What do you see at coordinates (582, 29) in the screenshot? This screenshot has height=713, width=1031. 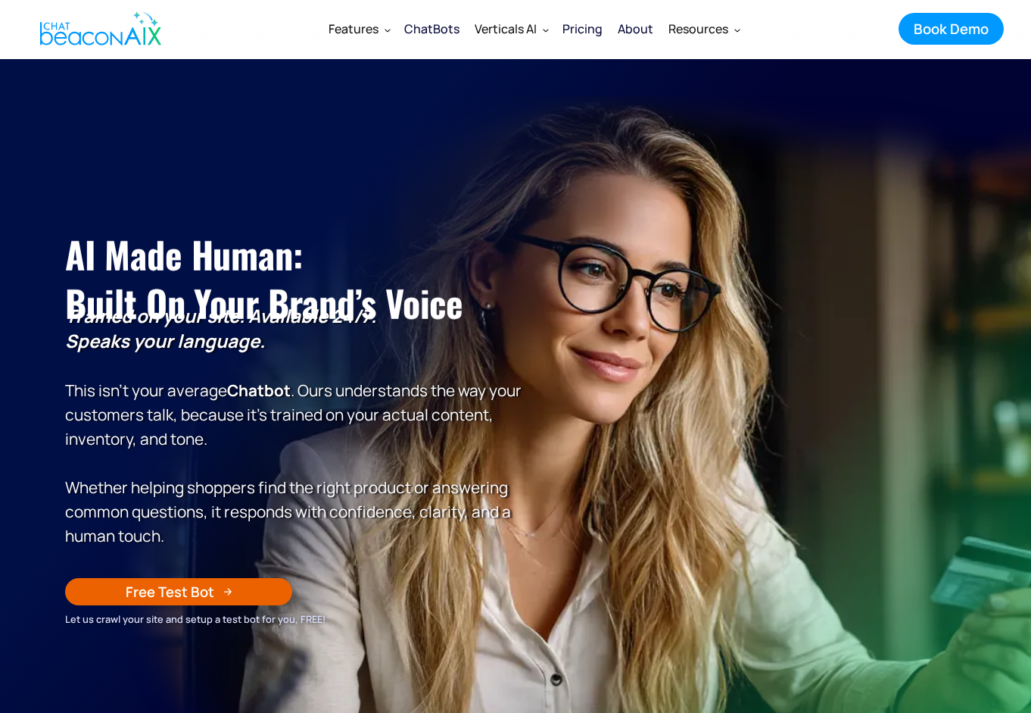 I see `div: Pricing` at bounding box center [582, 29].